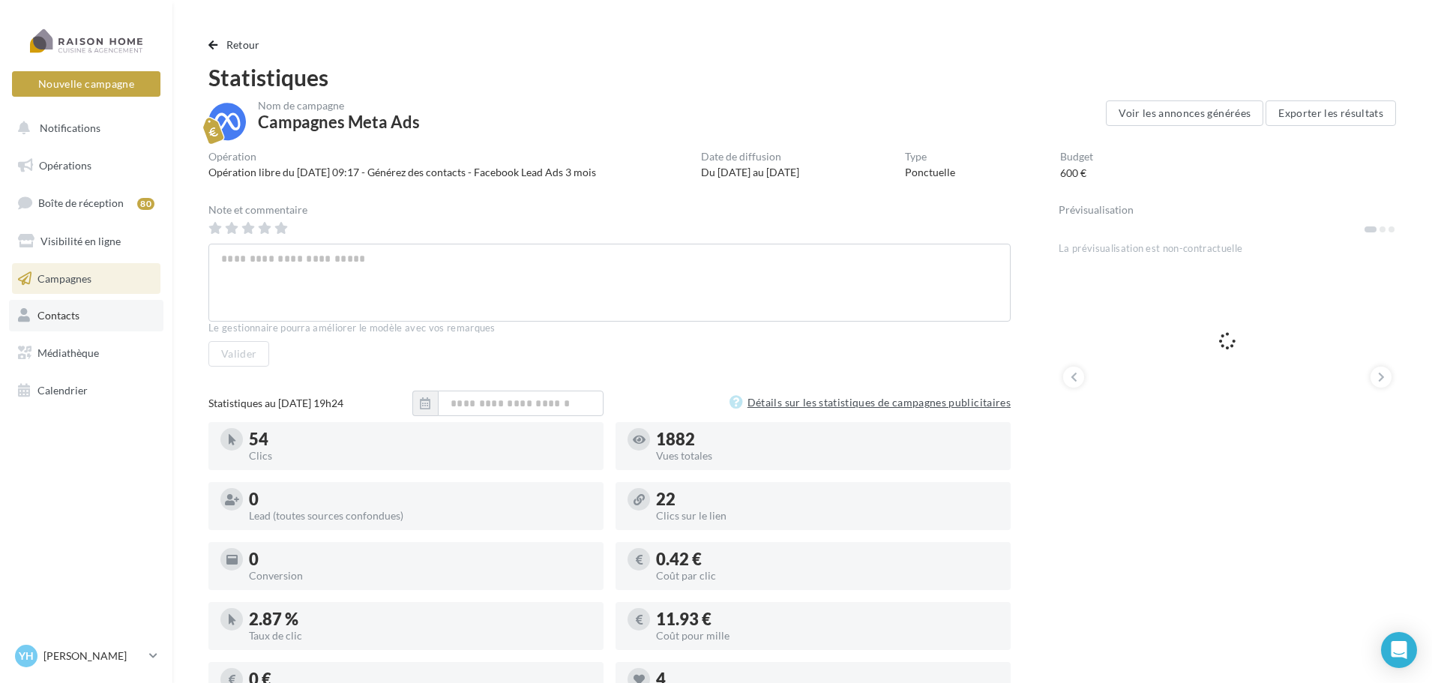 The width and height of the screenshot is (1432, 683). What do you see at coordinates (420, 516) in the screenshot?
I see `div: Lead (toutes sources confondues)` at bounding box center [420, 516].